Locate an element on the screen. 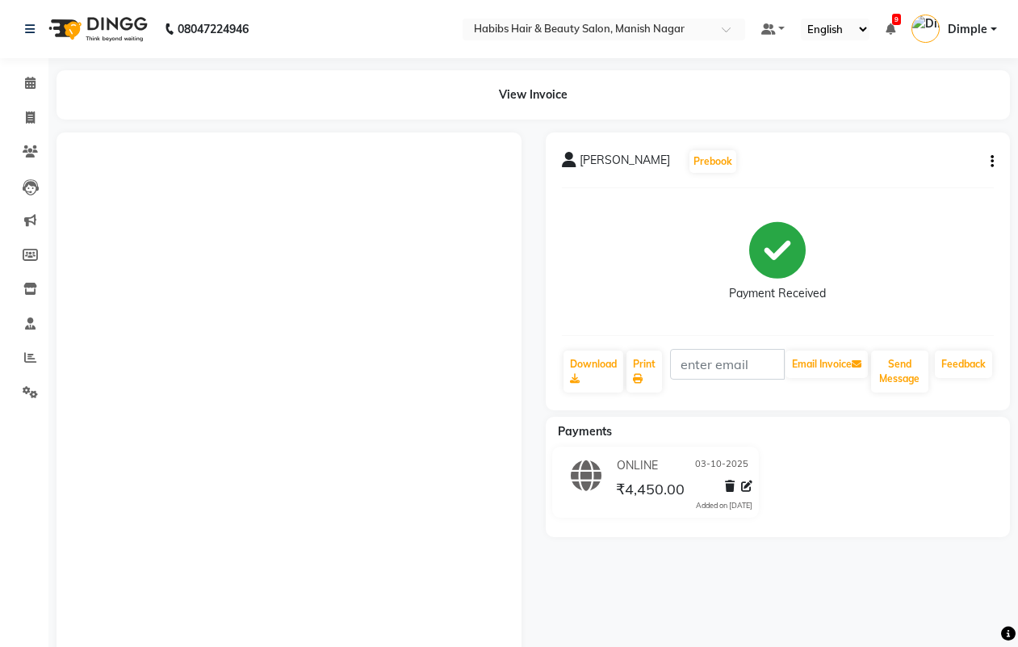 The width and height of the screenshot is (1018, 647). a: 9 is located at coordinates (891, 29).